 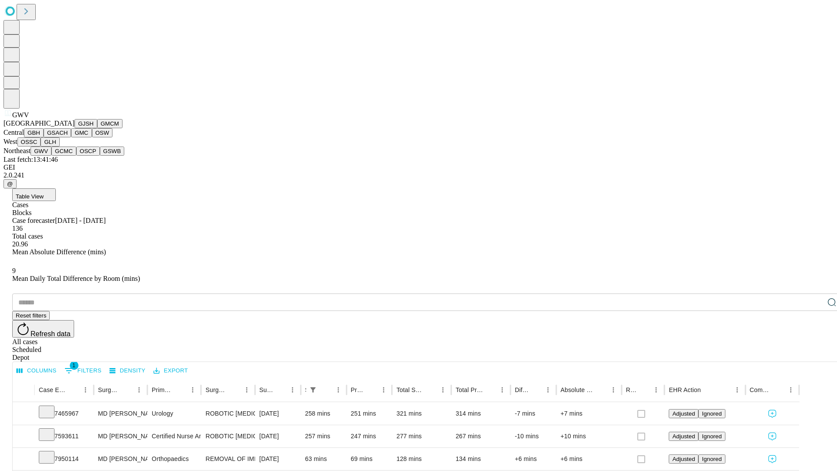 What do you see at coordinates (27, 236) in the screenshot?
I see `span: Total cases` at bounding box center [27, 236].